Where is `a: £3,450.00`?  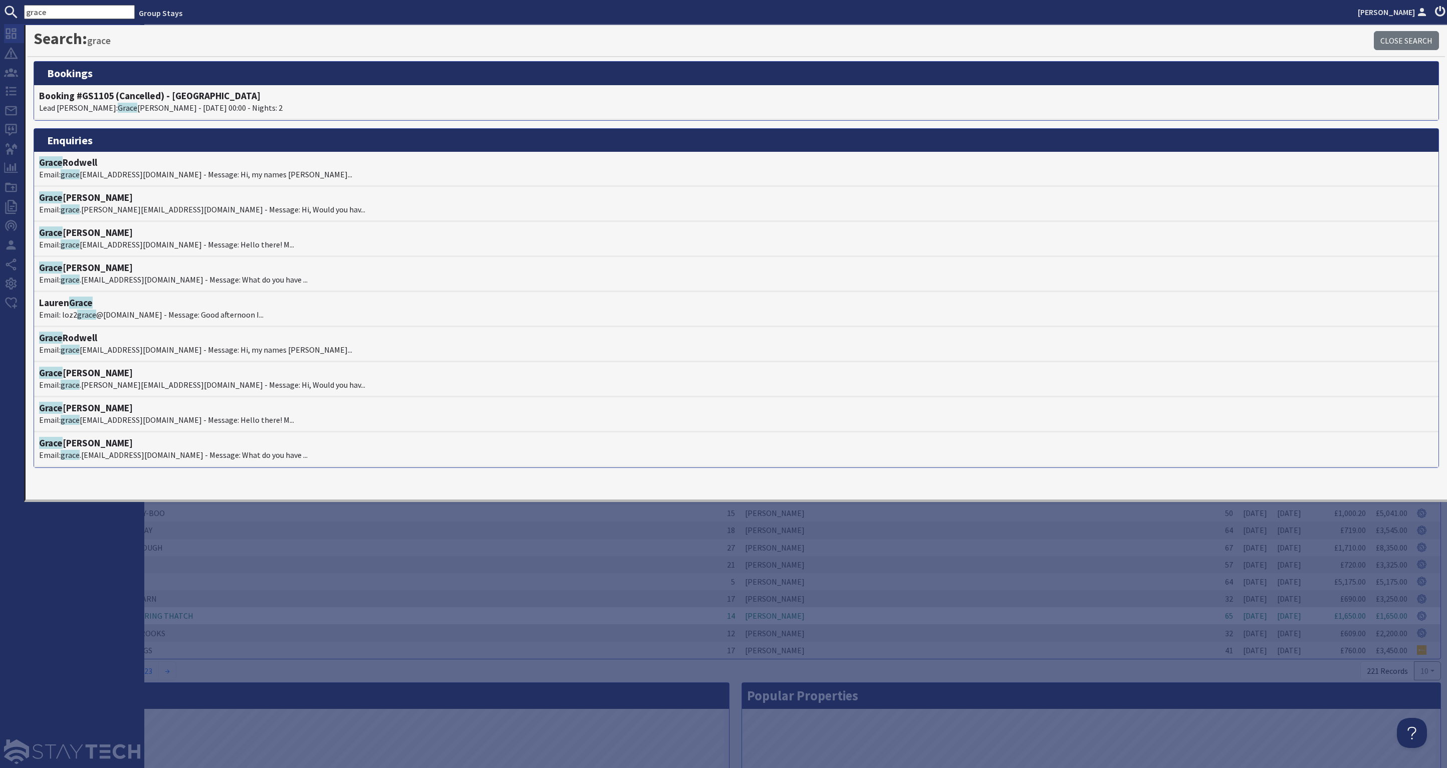
a: £3,450.00 is located at coordinates (1391, 650).